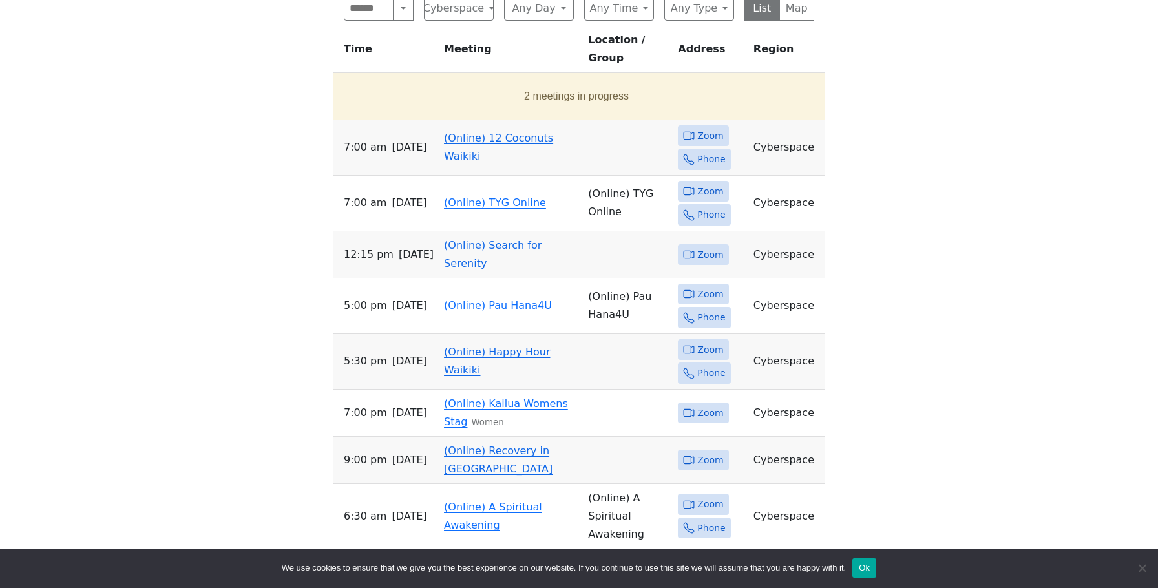  Describe the element at coordinates (498, 305) in the screenshot. I see `a: (Online) Pau Hana4U` at that location.